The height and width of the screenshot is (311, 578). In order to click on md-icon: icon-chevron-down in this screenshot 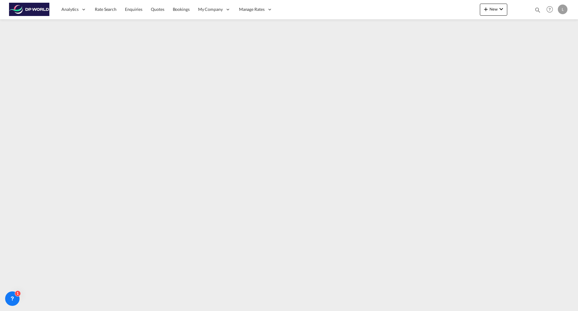, I will do `click(501, 9)`.